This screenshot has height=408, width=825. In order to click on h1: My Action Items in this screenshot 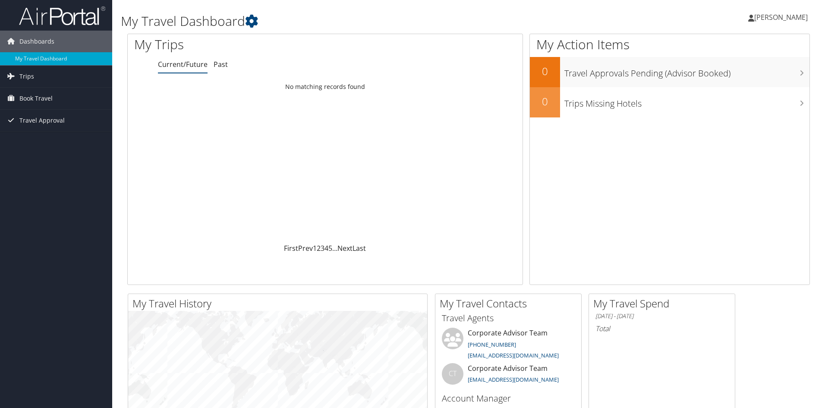, I will do `click(670, 44)`.